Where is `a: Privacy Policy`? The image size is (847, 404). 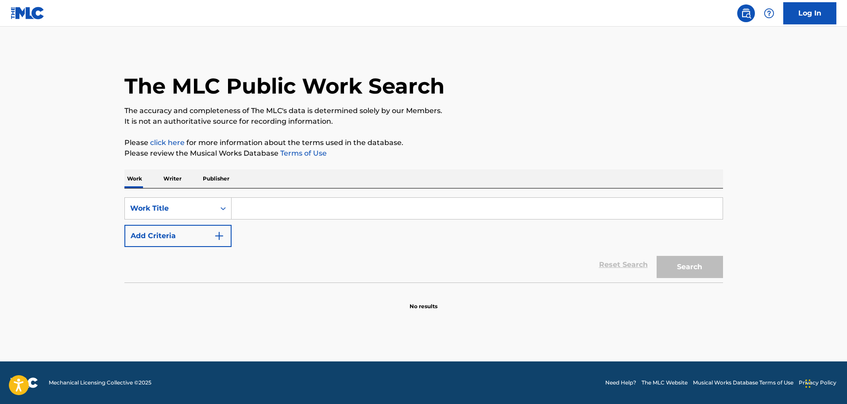
a: Privacy Policy is located at coordinates (818, 382).